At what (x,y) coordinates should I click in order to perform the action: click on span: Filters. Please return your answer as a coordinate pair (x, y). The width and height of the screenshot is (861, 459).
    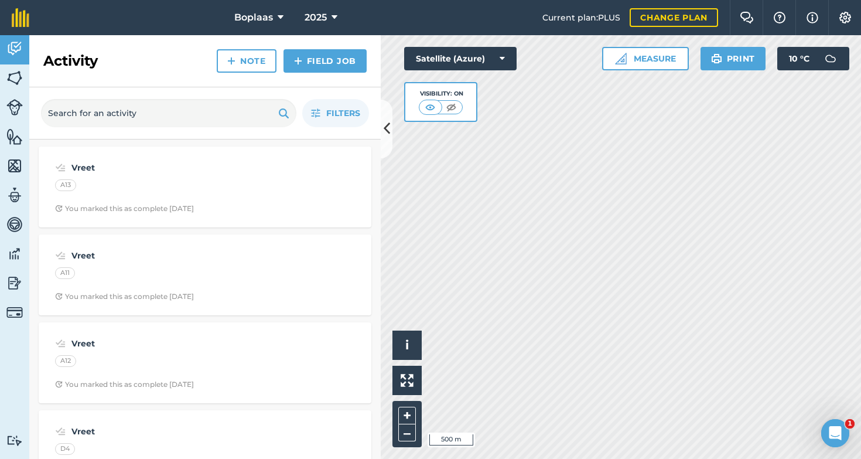
    Looking at the image, I should click on (343, 113).